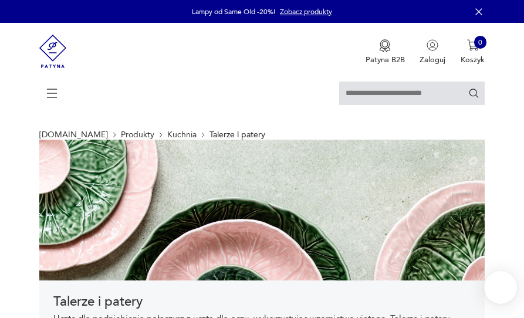 Image resolution: width=524 pixels, height=318 pixels. What do you see at coordinates (53, 51) in the screenshot?
I see `img: Patyna - sklep z meblami i dekoracjami vintage` at bounding box center [53, 51].